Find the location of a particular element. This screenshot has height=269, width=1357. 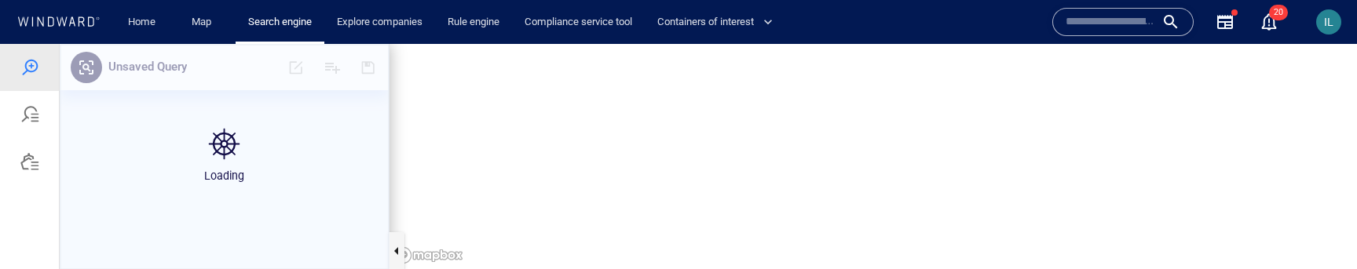

p: Loading is located at coordinates (224, 131).